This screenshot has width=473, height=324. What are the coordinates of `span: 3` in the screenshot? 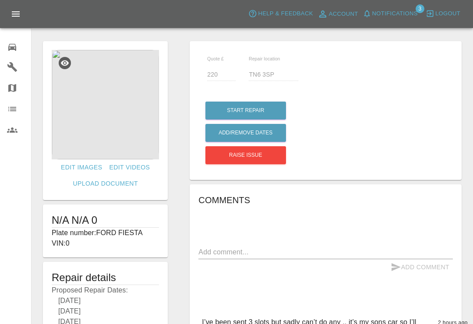 It's located at (420, 9).